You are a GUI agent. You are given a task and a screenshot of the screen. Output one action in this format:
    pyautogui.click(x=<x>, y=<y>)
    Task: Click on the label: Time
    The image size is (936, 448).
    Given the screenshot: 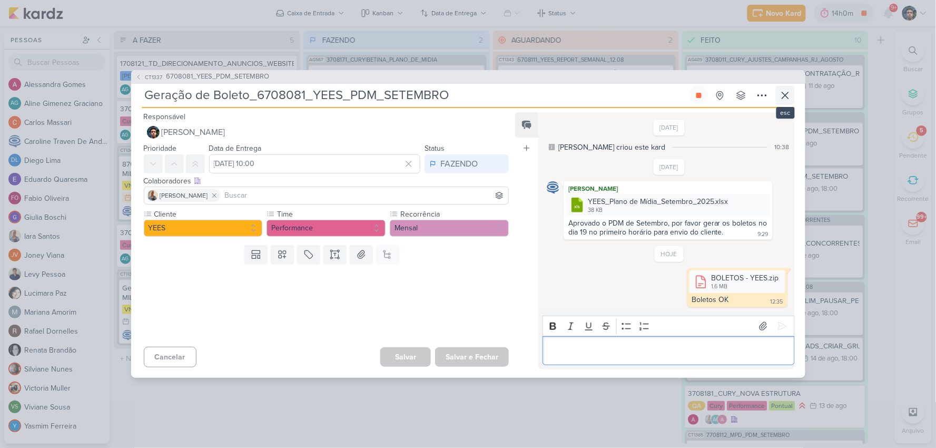 What is the action you would take?
    pyautogui.click(x=331, y=214)
    